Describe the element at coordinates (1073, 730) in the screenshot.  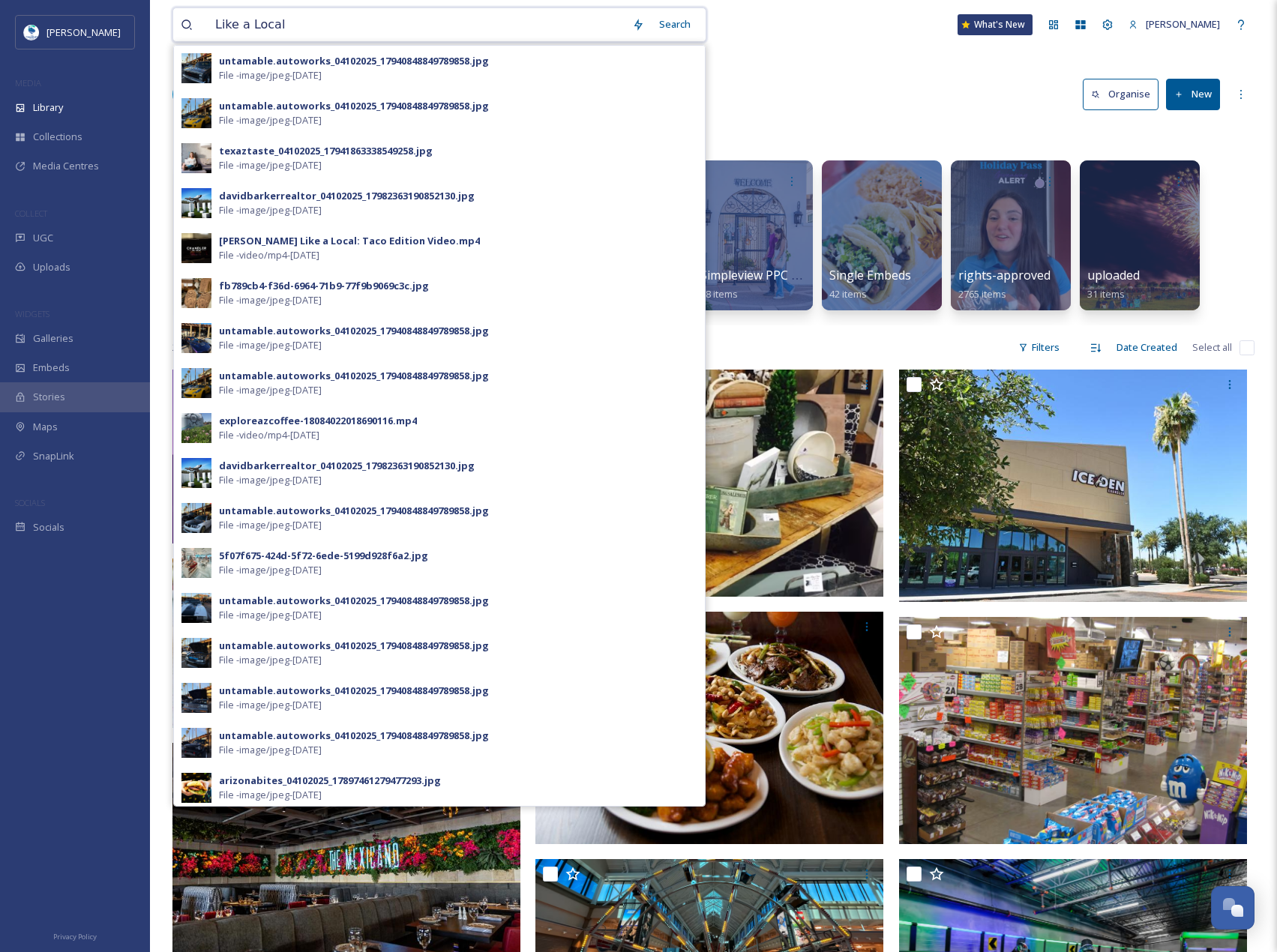
I see `img: Sweeties0-057250dc5056a36_05725479-5056-a36a-0bee1180faeb4a2b.avif` at that location.